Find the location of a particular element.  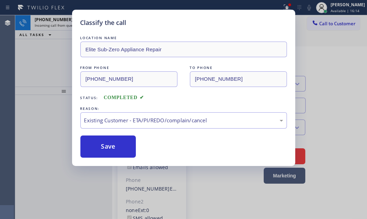

button: Save is located at coordinates (108, 147).